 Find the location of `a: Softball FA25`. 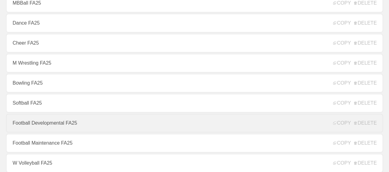

a: Softball FA25 is located at coordinates (195, 103).